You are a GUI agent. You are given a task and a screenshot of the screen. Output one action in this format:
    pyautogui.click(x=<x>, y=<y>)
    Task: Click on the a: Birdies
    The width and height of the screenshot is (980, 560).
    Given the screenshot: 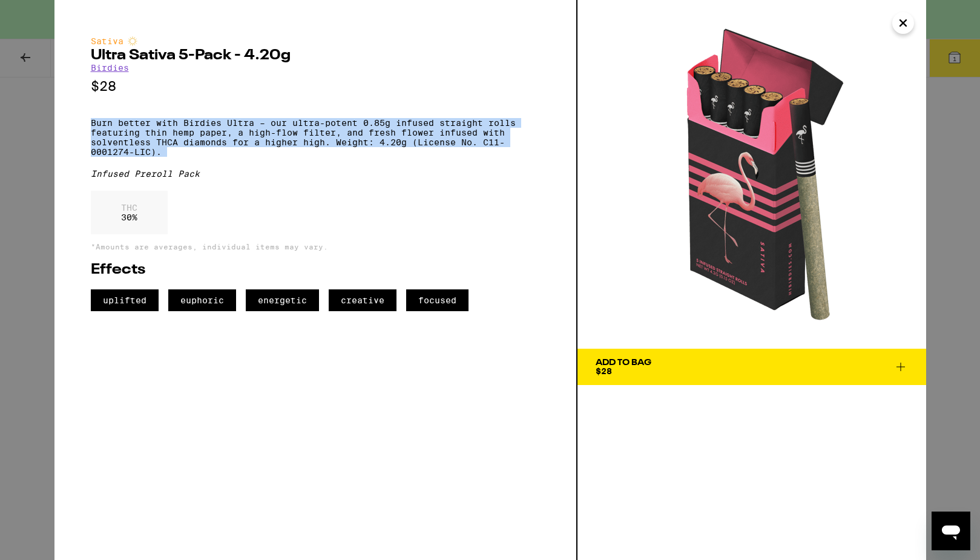 What is the action you would take?
    pyautogui.click(x=110, y=68)
    